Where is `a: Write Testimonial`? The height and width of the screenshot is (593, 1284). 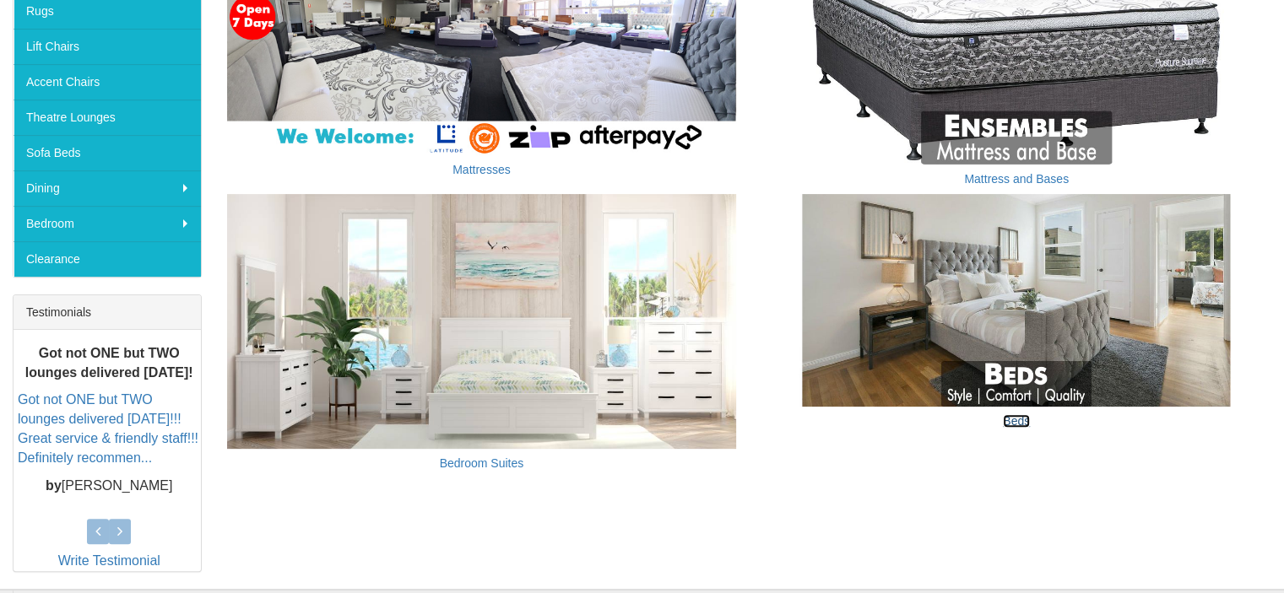 a: Write Testimonial is located at coordinates (109, 561).